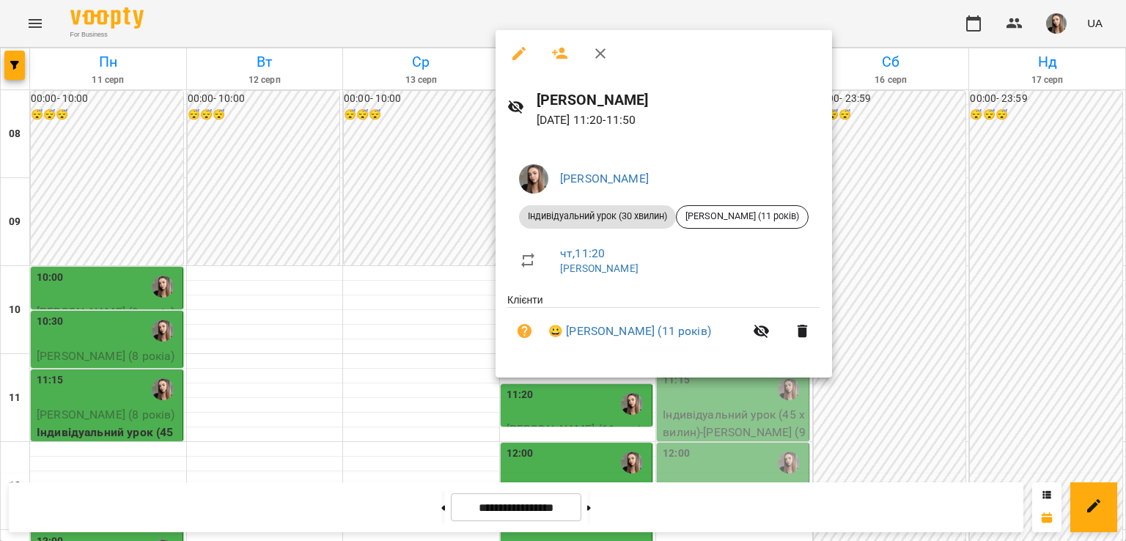  What do you see at coordinates (582, 253) in the screenshot?
I see `a: чт , 11:20` at bounding box center [582, 253].